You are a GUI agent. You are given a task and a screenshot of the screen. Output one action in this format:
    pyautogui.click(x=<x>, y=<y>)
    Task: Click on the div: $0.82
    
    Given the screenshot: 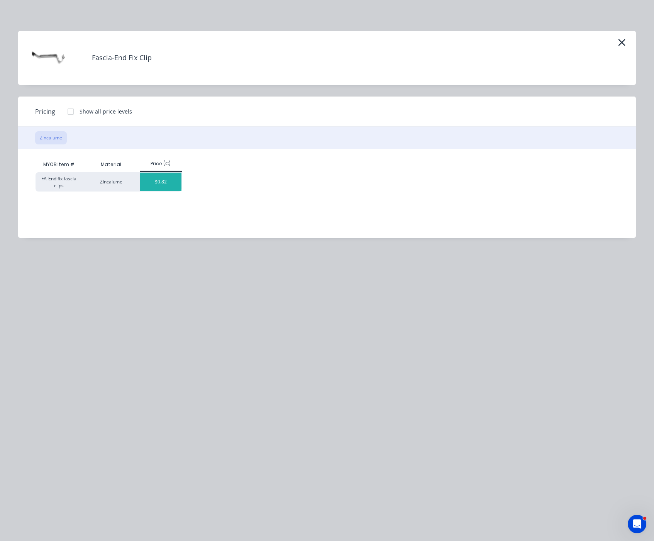 What is the action you would take?
    pyautogui.click(x=161, y=182)
    